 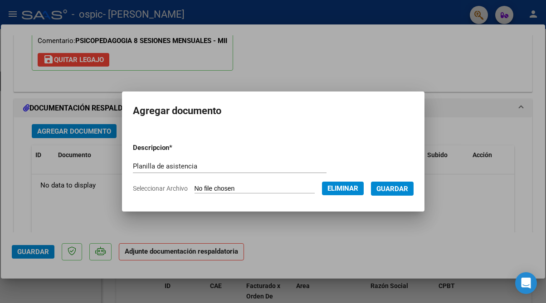 I want to click on span: Eliminar, so click(x=343, y=189).